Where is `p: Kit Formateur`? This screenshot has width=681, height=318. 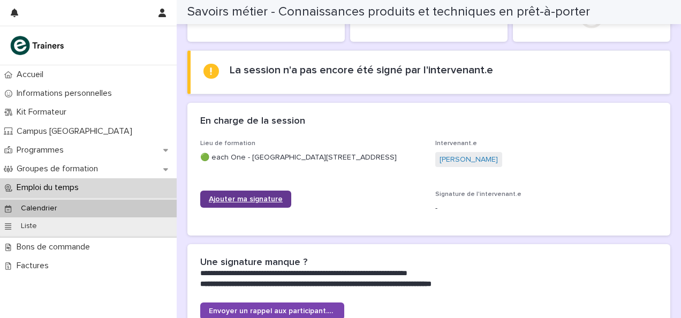 p: Kit Formateur is located at coordinates (43, 112).